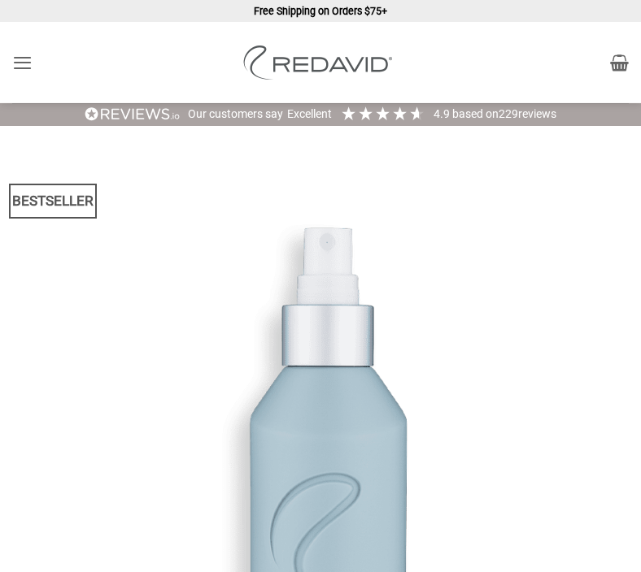 The image size is (641, 572). What do you see at coordinates (537, 114) in the screenshot?
I see `span: reviews` at bounding box center [537, 114].